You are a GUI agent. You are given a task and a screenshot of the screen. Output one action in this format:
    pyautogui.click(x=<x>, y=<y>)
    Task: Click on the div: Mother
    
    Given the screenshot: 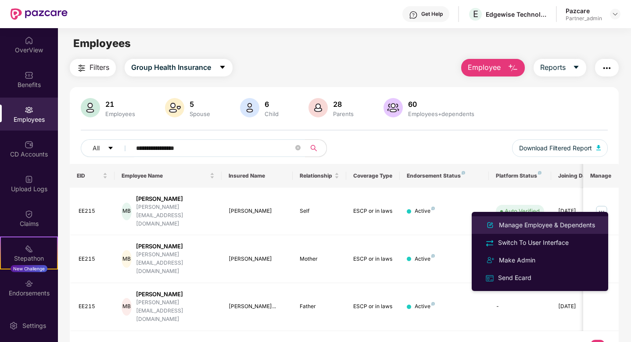 What is the action you would take?
    pyautogui.click(x=320, y=259)
    